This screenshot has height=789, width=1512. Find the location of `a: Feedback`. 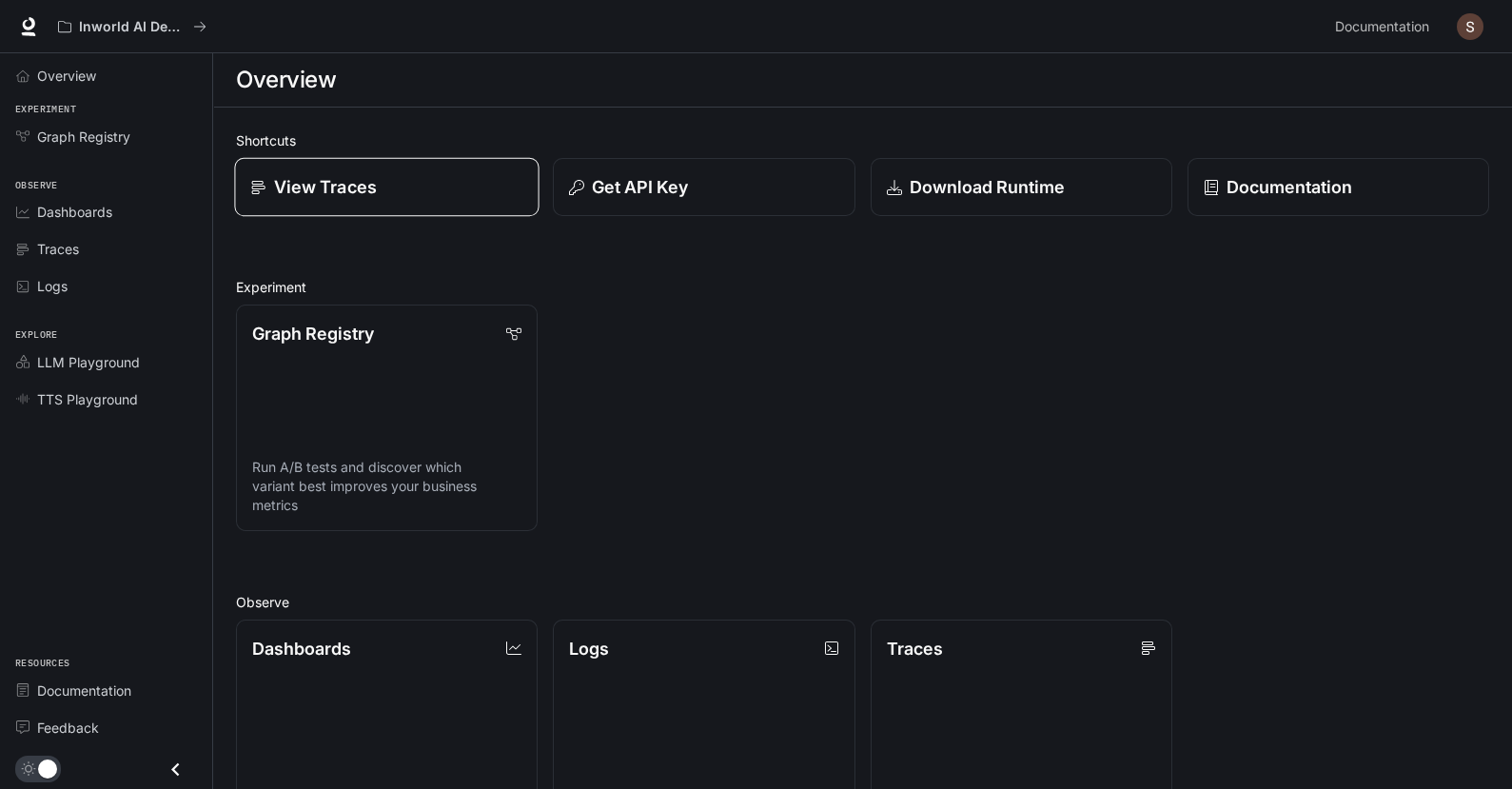

a: Feedback is located at coordinates (106, 727).